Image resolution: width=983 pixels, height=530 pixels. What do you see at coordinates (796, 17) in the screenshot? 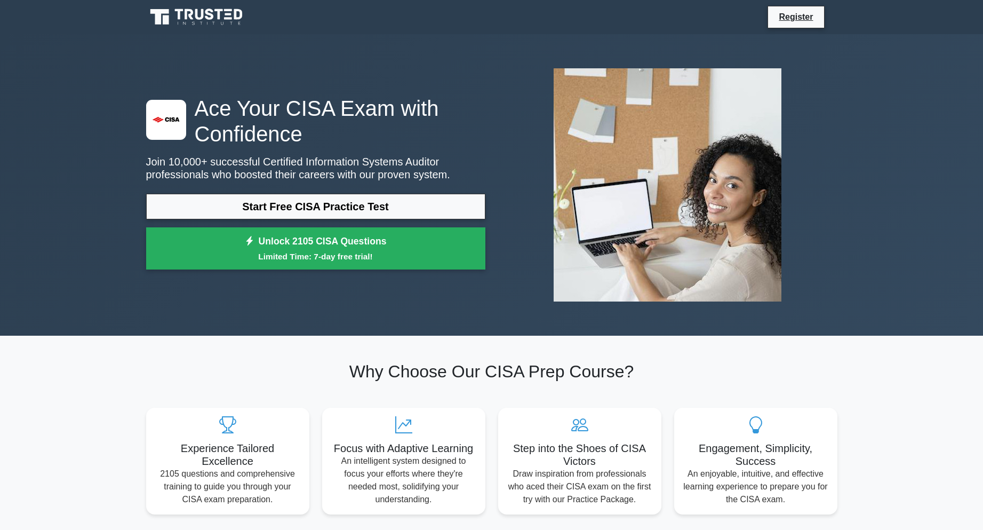
I see `a: Register` at bounding box center [796, 17].